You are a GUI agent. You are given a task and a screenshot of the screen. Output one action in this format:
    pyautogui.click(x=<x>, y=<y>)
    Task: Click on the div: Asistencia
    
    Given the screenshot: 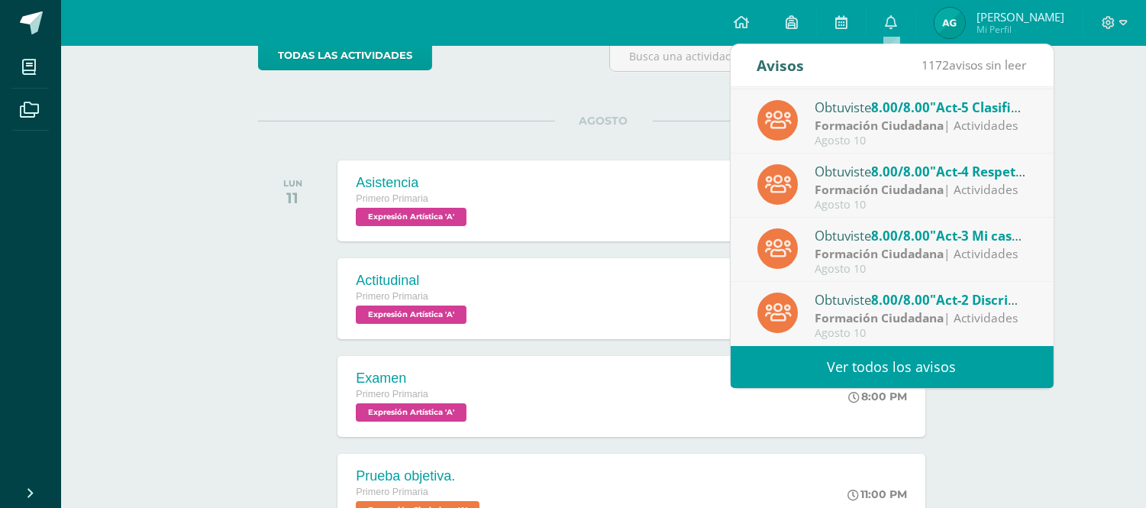 What is the action you would take?
    pyautogui.click(x=413, y=183)
    